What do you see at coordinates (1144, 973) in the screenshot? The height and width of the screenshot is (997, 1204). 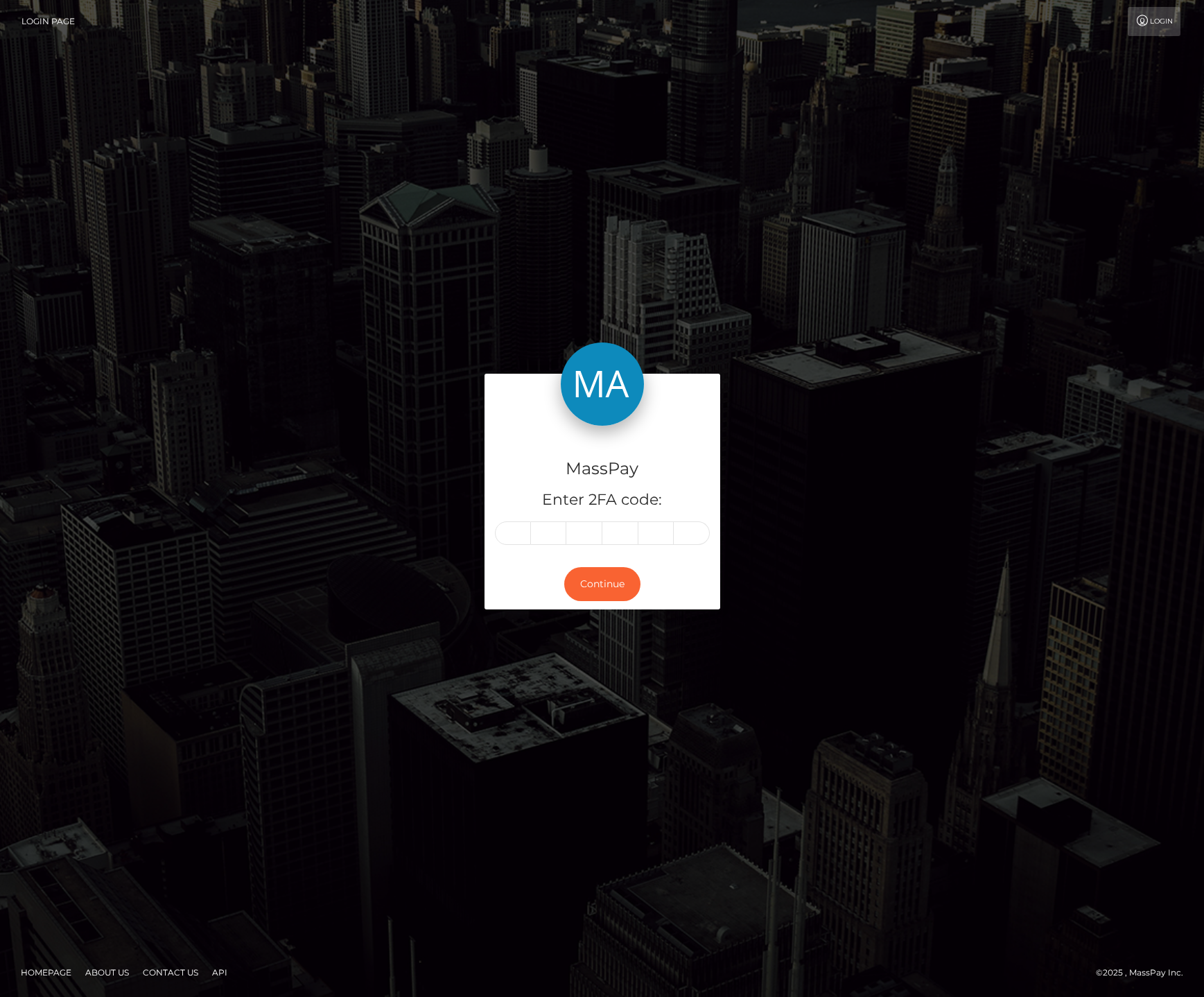 I see `div: © 2025 , MassPay Inc.` at bounding box center [1144, 973].